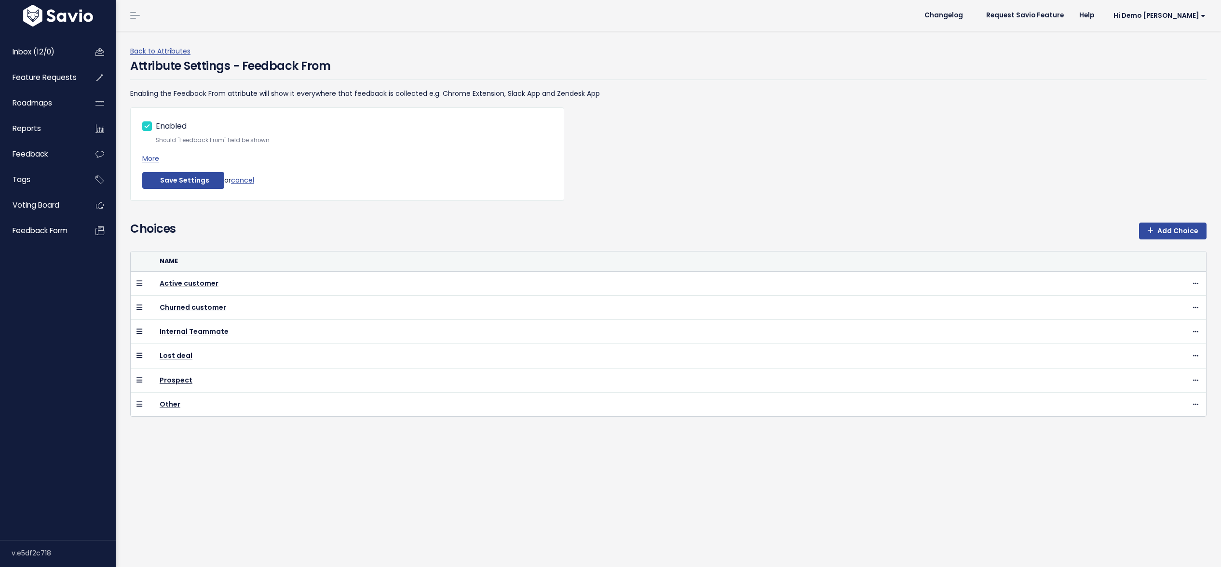 The height and width of the screenshot is (567, 1221). Describe the element at coordinates (160, 51) in the screenshot. I see `a: Back to Attributes` at that location.